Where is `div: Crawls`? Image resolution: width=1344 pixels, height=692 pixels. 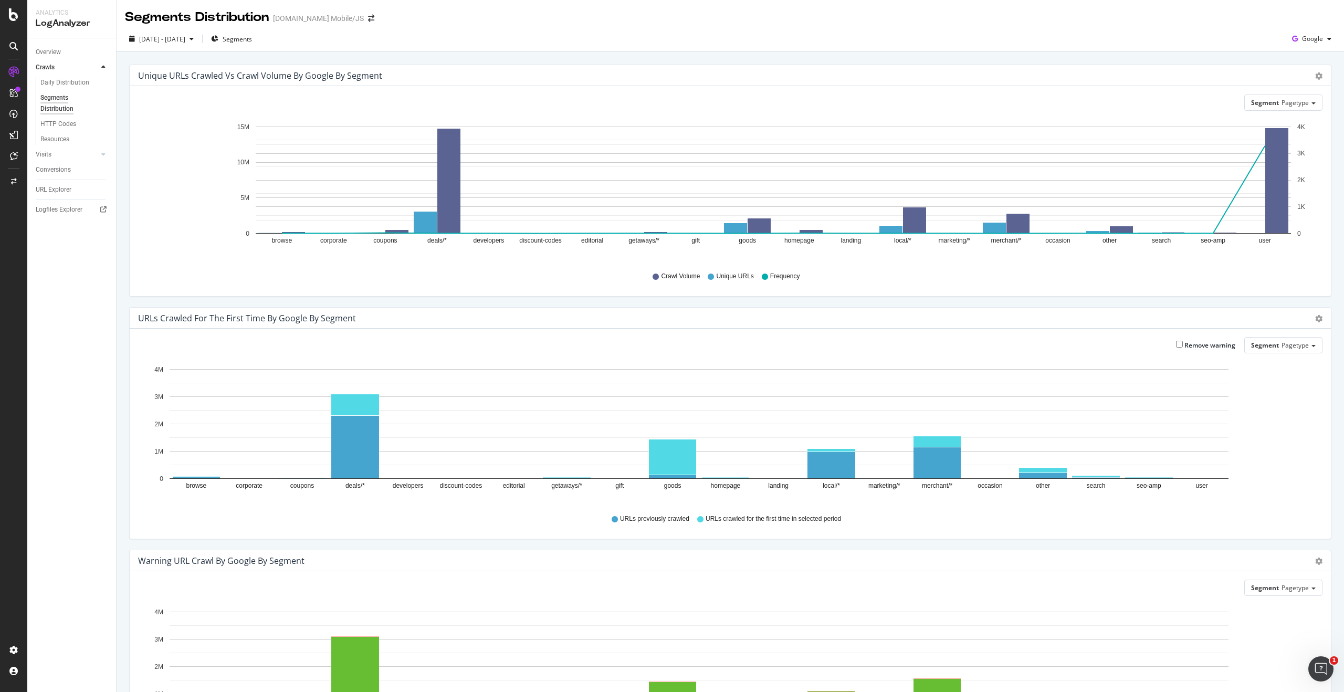 div: Crawls is located at coordinates (45, 67).